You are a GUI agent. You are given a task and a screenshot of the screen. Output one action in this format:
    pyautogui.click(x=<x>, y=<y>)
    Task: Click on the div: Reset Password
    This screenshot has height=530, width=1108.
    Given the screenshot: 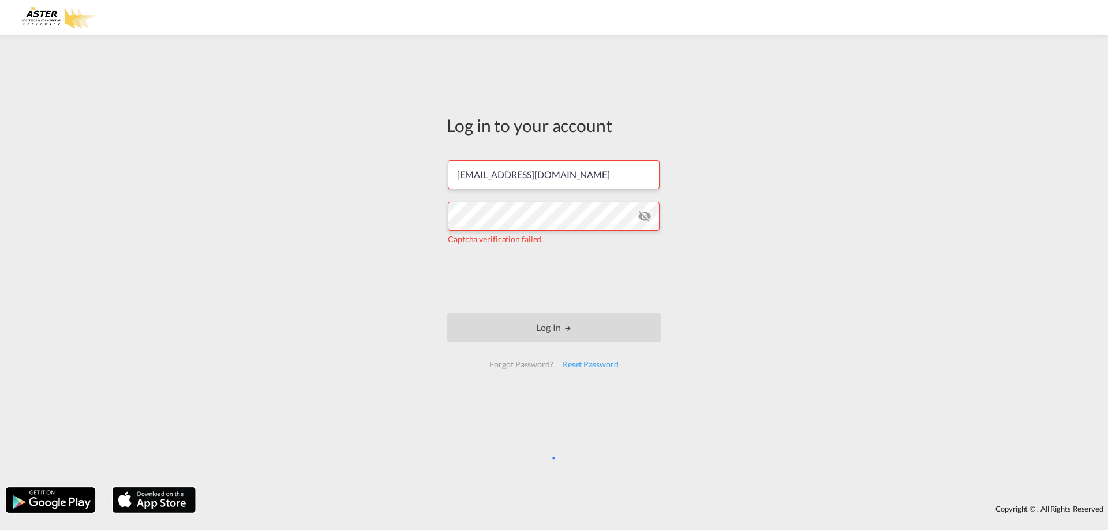 What is the action you would take?
    pyautogui.click(x=590, y=365)
    